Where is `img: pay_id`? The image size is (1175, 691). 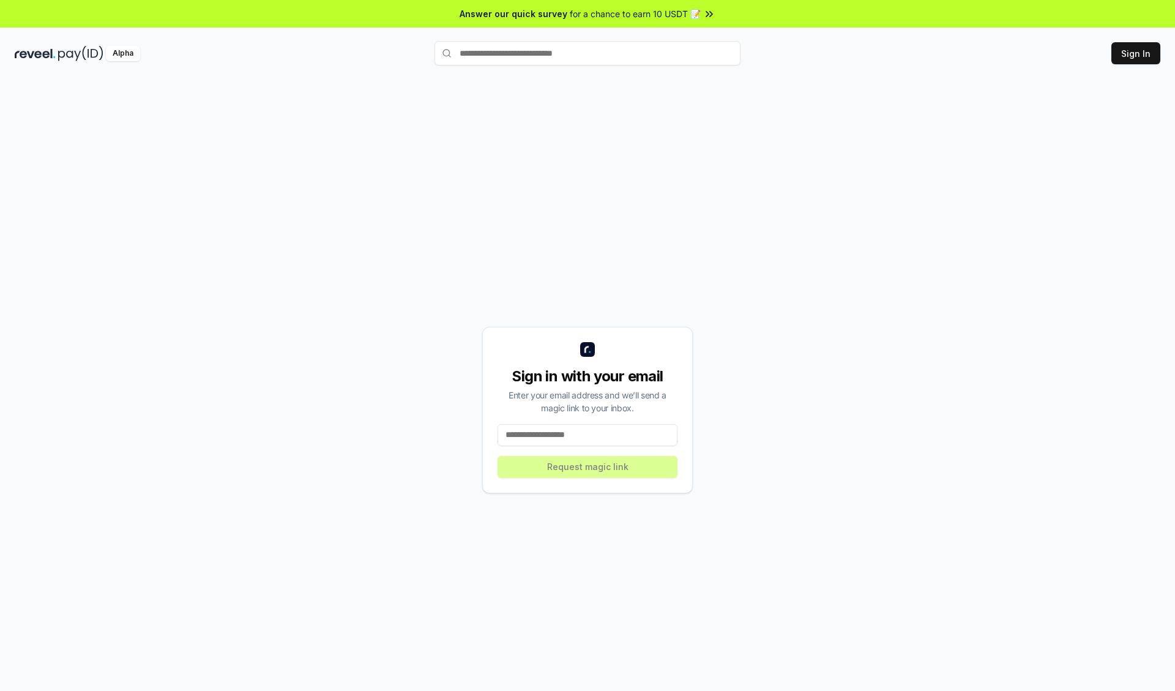 img: pay_id is located at coordinates (81, 53).